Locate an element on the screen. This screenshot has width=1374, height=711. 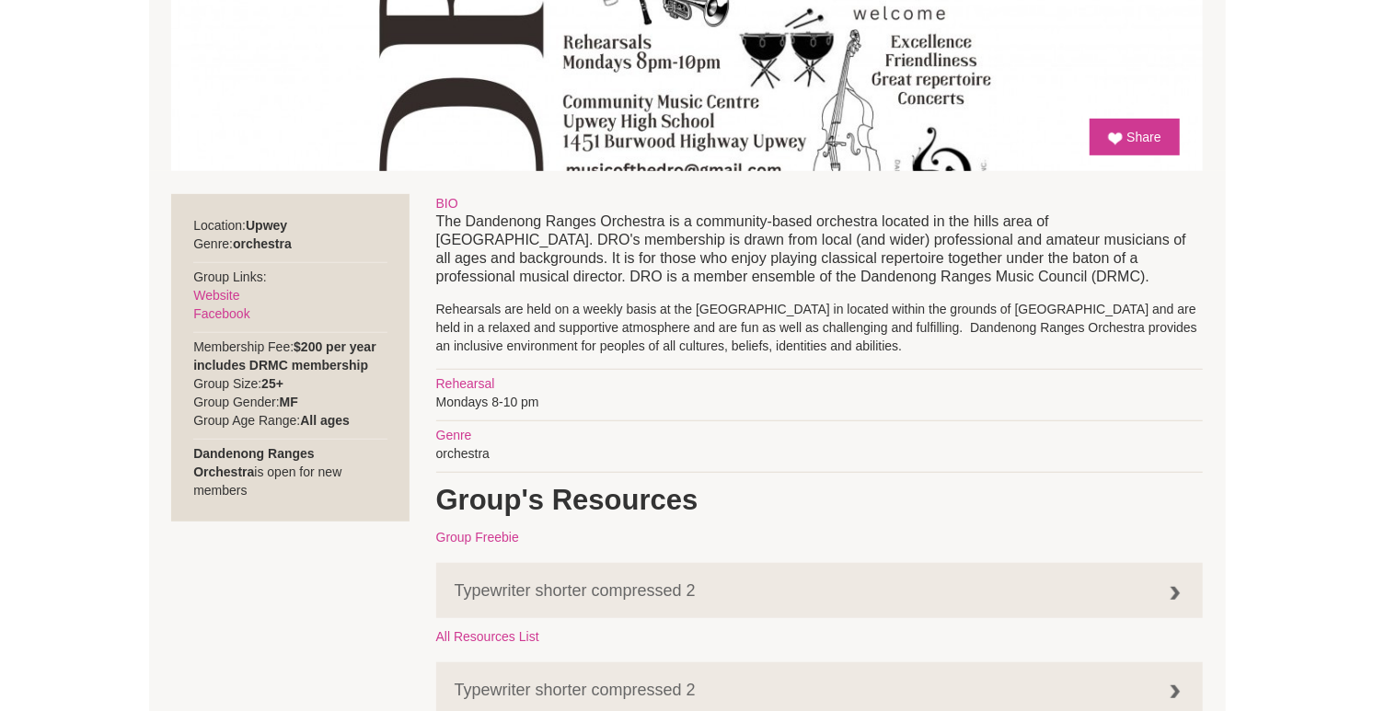
p: The Dandenong Ranges Orchestra is a community-based orchestra located in the hills area of [GEOGR... is located at coordinates (819, 249).